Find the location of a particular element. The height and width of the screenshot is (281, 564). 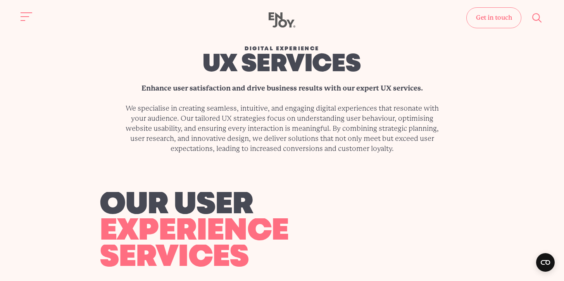

div: Our user is located at coordinates (222, 205).